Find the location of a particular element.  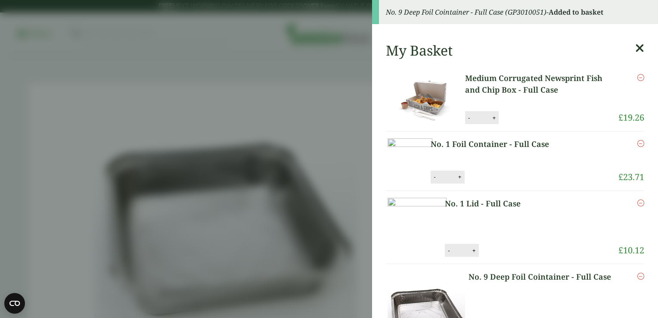

a: No. 9 Deep Foil Cointainer - Full Case is located at coordinates (541, 276).